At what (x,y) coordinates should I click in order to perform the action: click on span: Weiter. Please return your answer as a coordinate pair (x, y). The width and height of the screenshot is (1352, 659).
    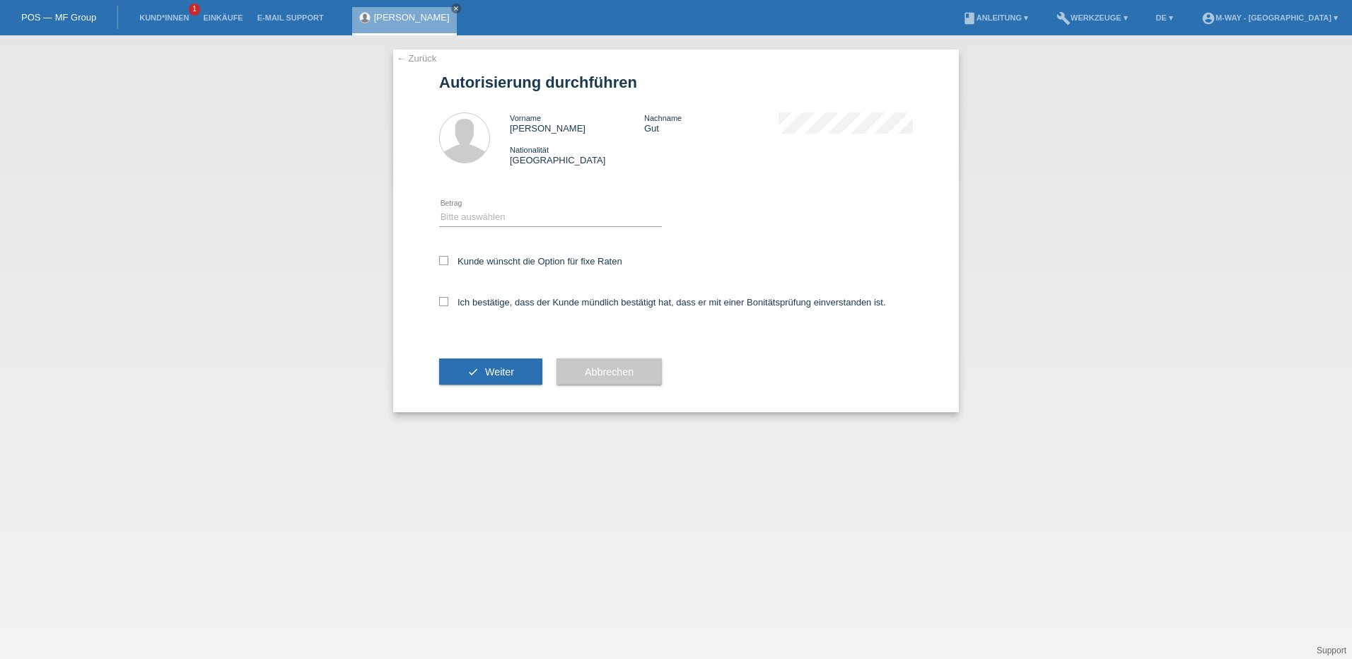
    Looking at the image, I should click on (499, 372).